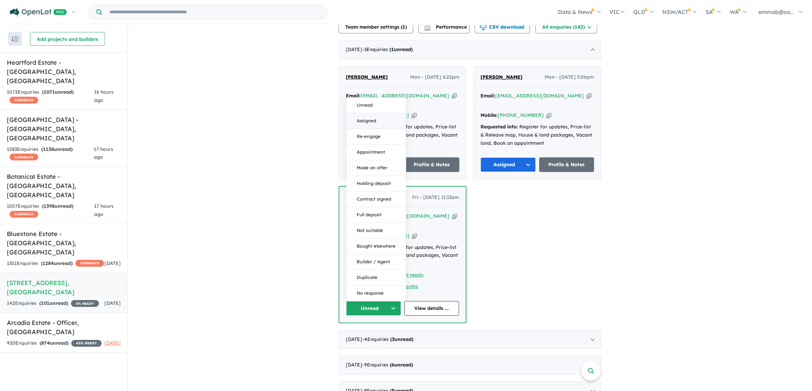 This screenshot has height=391, width=812. What do you see at coordinates (407, 275) in the screenshot?
I see `u: Deposit ready` at bounding box center [407, 275].